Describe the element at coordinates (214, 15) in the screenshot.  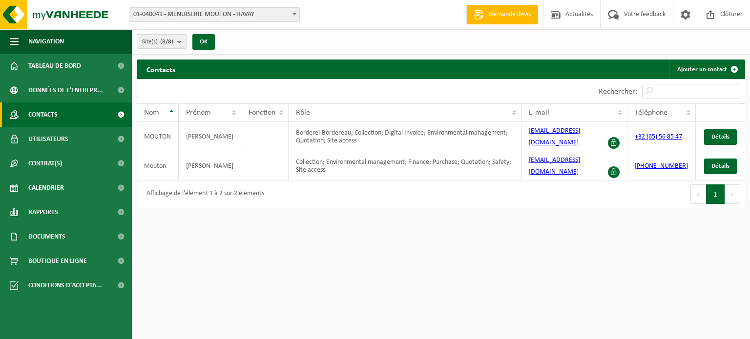
I see `span: 01-040041 - MENUISERIE MOUTON - HAVAY` at that location.